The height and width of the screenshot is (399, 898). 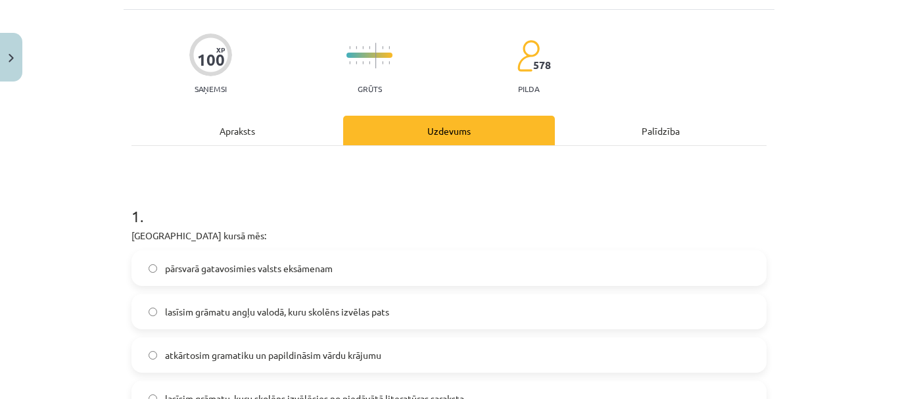 What do you see at coordinates (370, 89) in the screenshot?
I see `p: Grūts` at bounding box center [370, 89].